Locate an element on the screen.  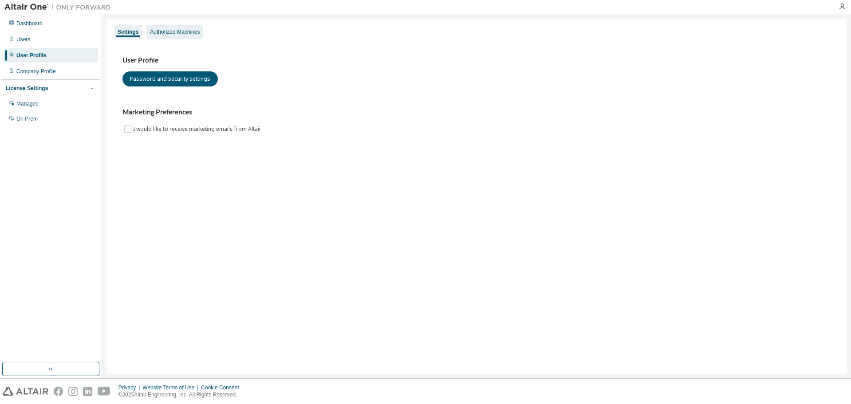
label: I would like to receive marketing emails from Altair is located at coordinates (198, 129).